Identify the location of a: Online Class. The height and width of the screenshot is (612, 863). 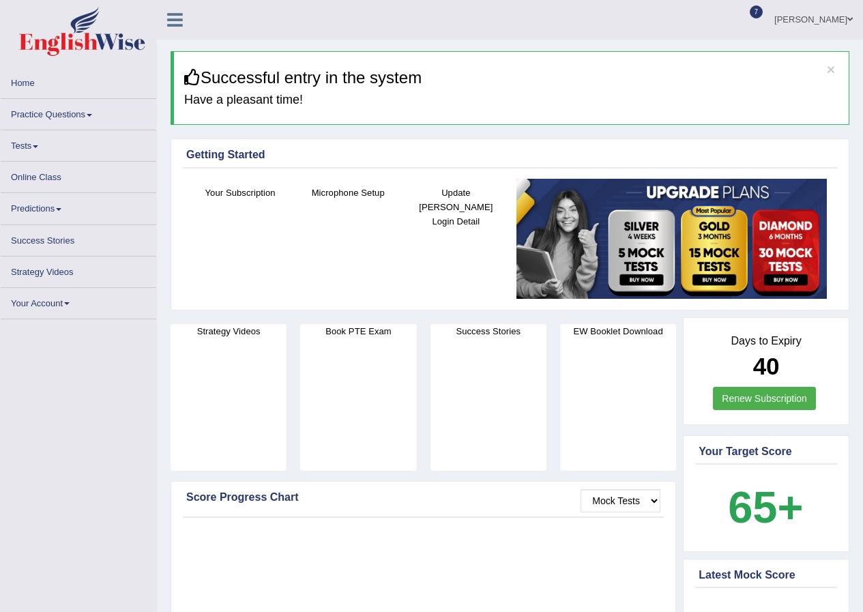
(78, 175).